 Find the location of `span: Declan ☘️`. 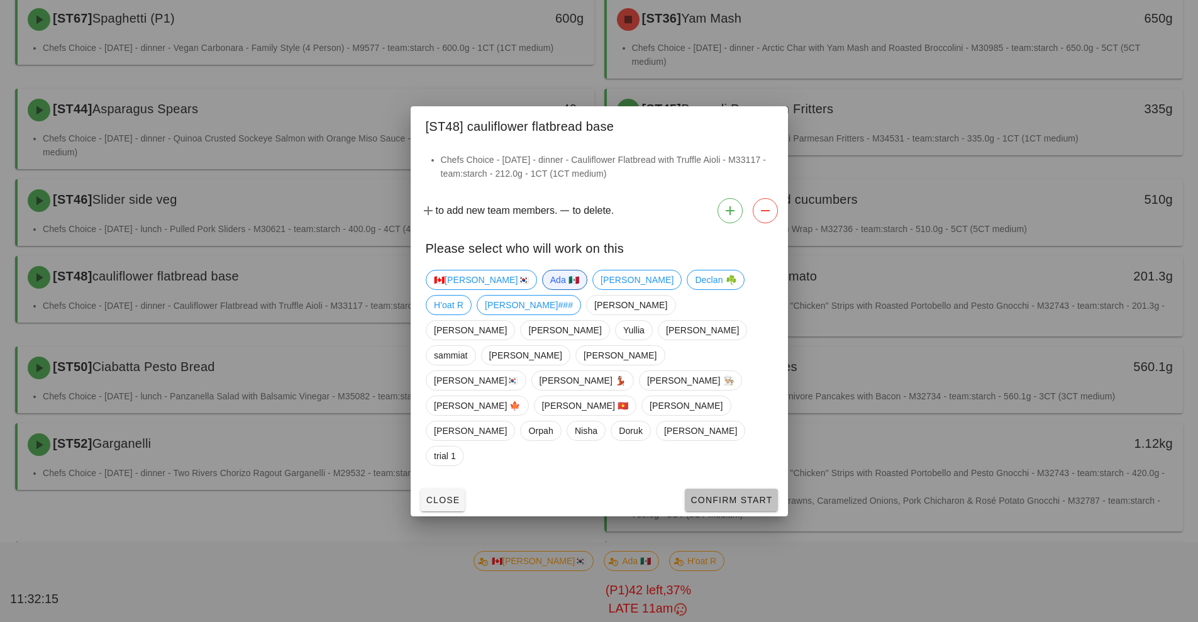

span: Declan ☘️ is located at coordinates (715, 280).